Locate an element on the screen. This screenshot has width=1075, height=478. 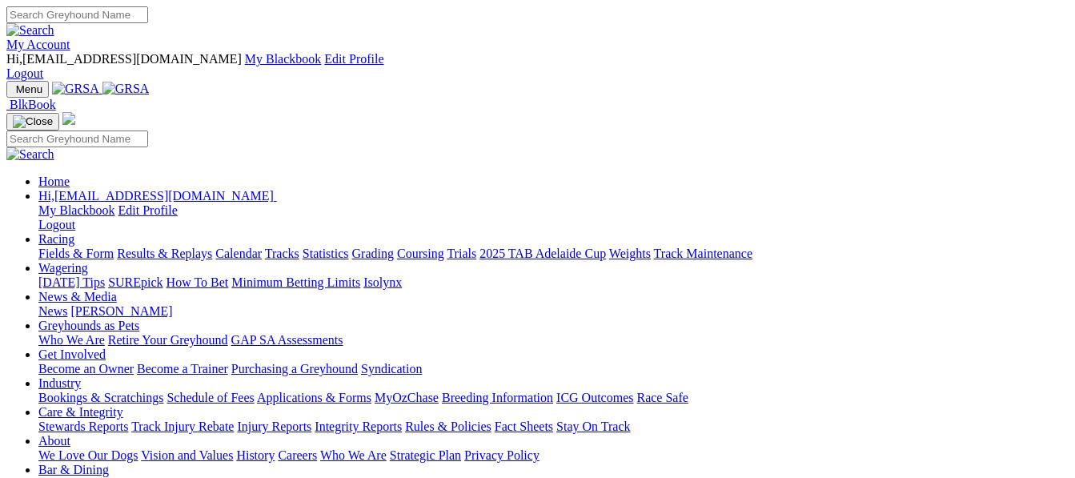
a: Grading is located at coordinates (373, 253).